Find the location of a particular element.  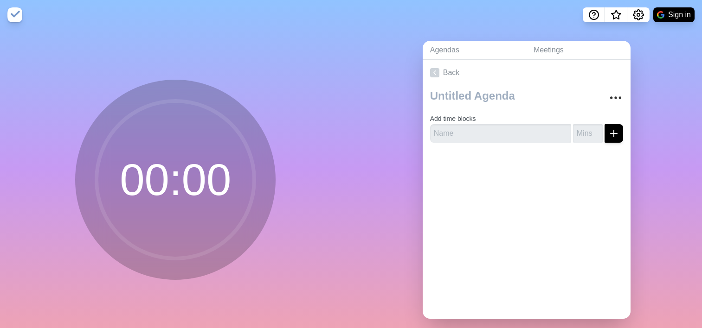

button: Sign in is located at coordinates (673, 15).